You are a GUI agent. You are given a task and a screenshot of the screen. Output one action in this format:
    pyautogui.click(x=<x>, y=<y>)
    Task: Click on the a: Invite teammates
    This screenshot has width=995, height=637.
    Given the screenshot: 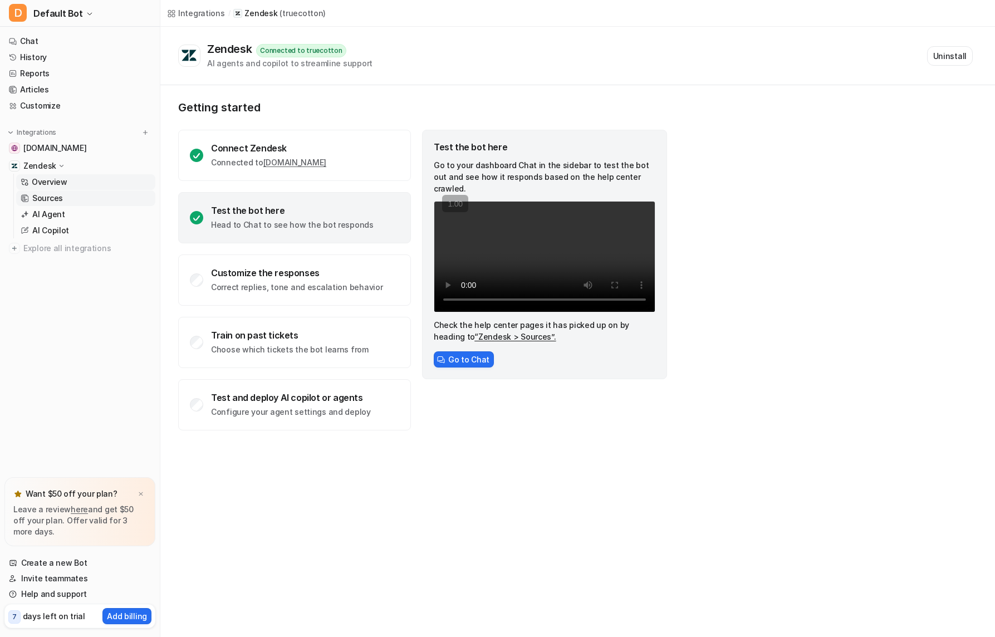 What is the action you would take?
    pyautogui.click(x=80, y=579)
    